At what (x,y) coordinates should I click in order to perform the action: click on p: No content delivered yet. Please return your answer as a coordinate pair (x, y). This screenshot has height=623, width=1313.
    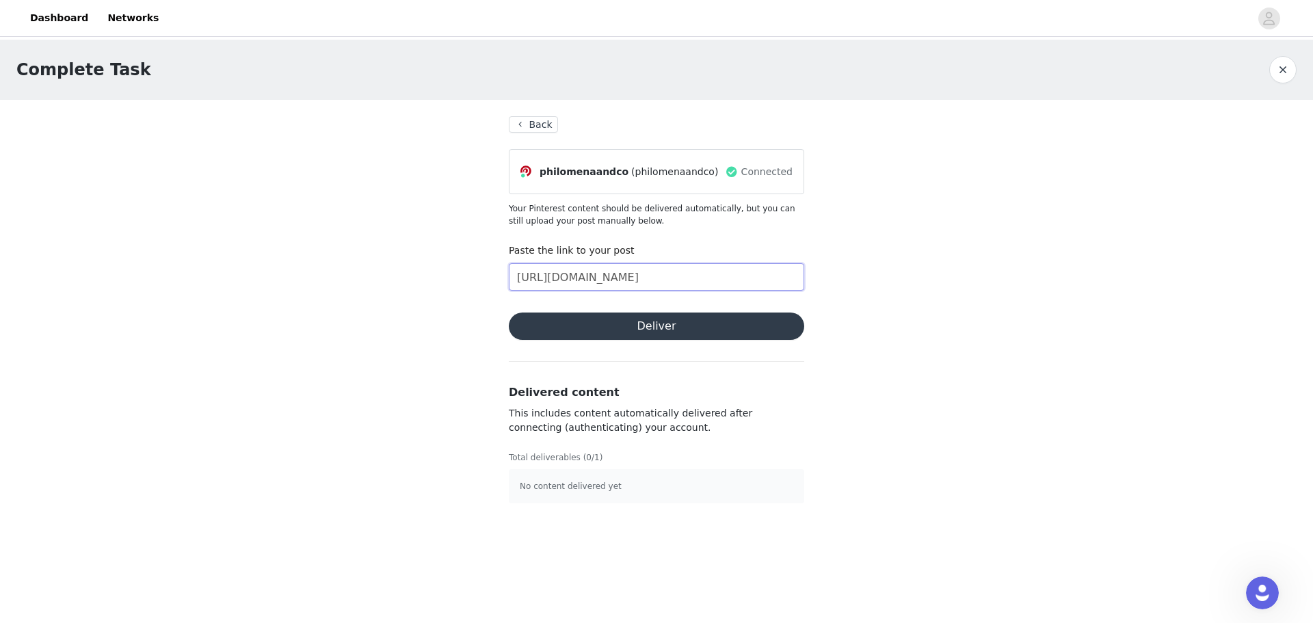
    Looking at the image, I should click on (657, 486).